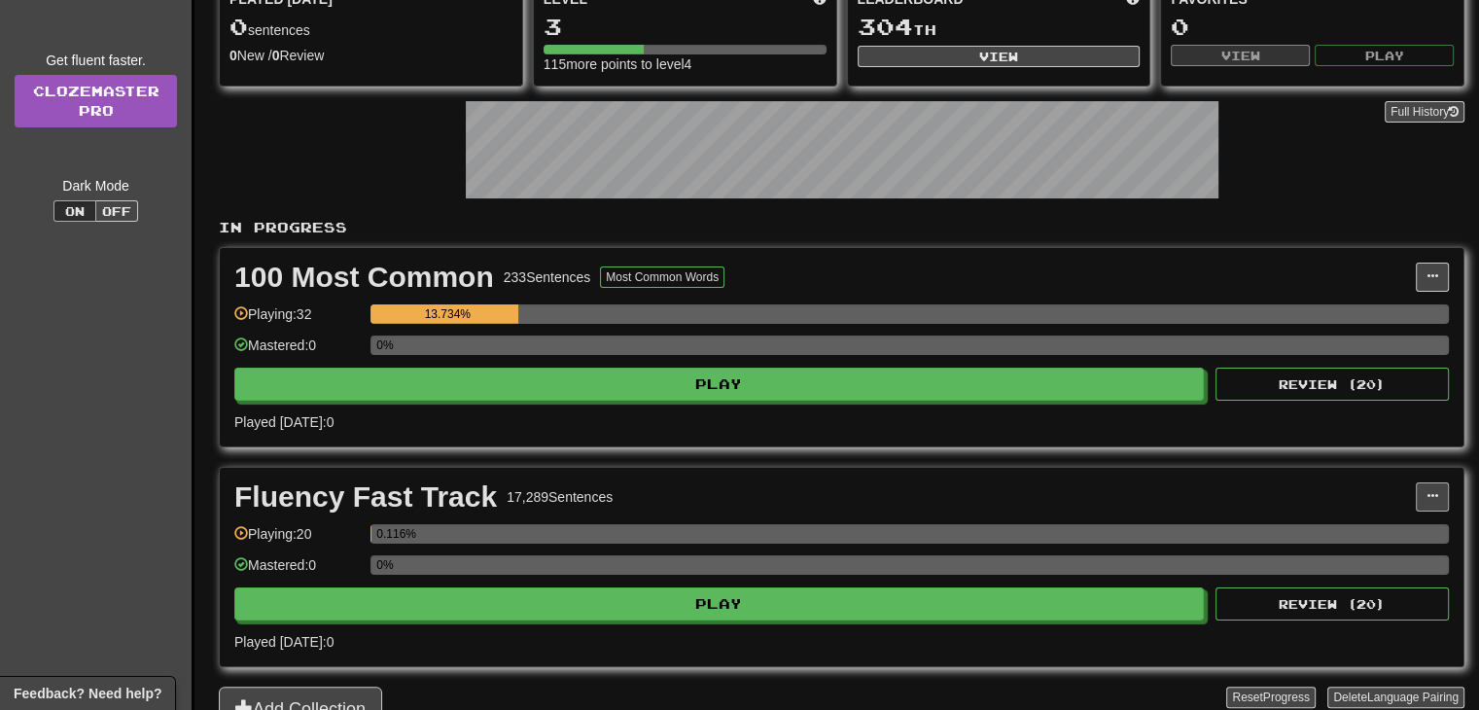  Describe the element at coordinates (364, 277) in the screenshot. I see `div: 100 Most Common` at that location.